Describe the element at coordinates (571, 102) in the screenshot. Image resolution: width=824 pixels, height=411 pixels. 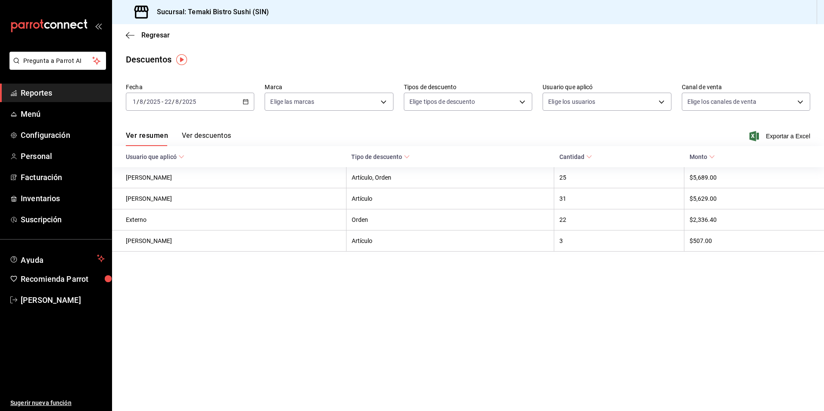
I see `span: Elige los usuarios` at that location.